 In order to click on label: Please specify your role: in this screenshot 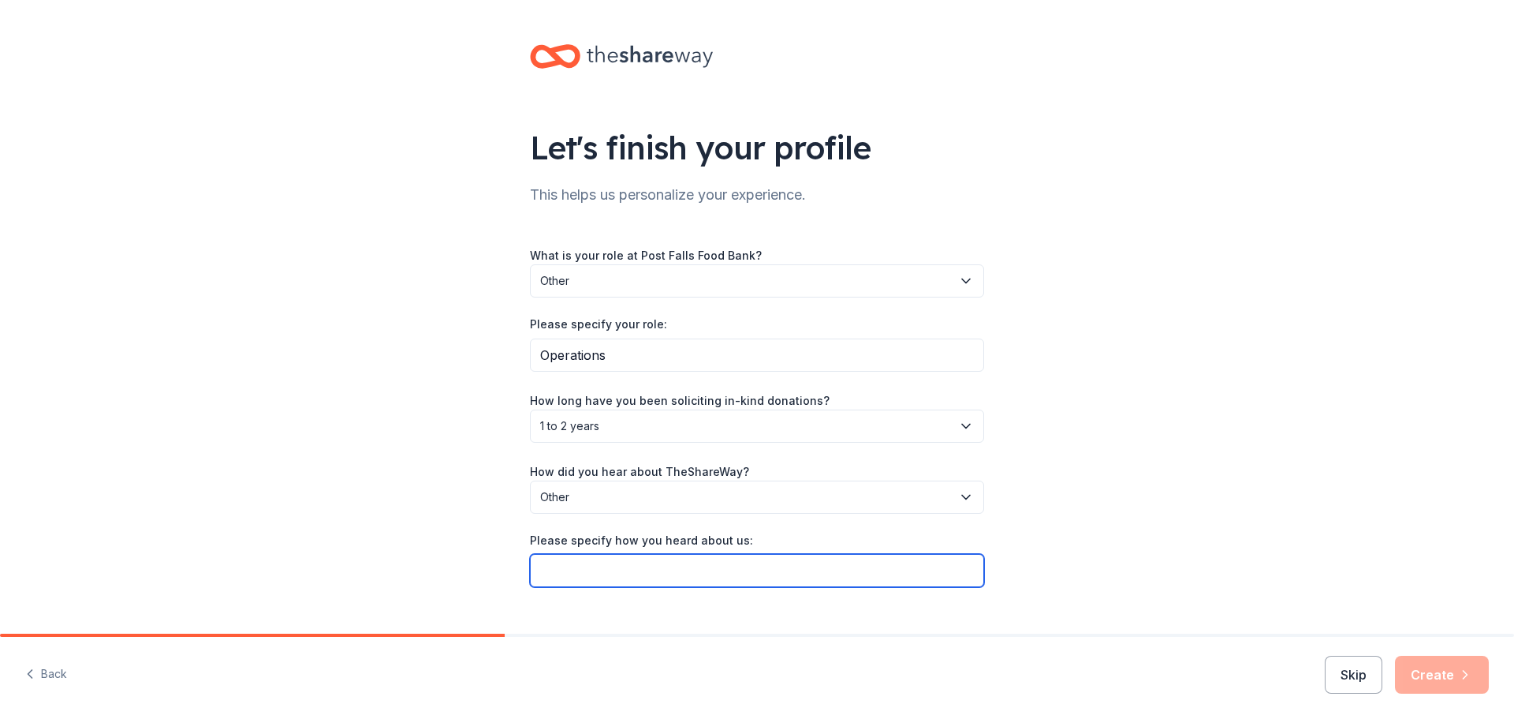, I will do `click(599, 324)`.